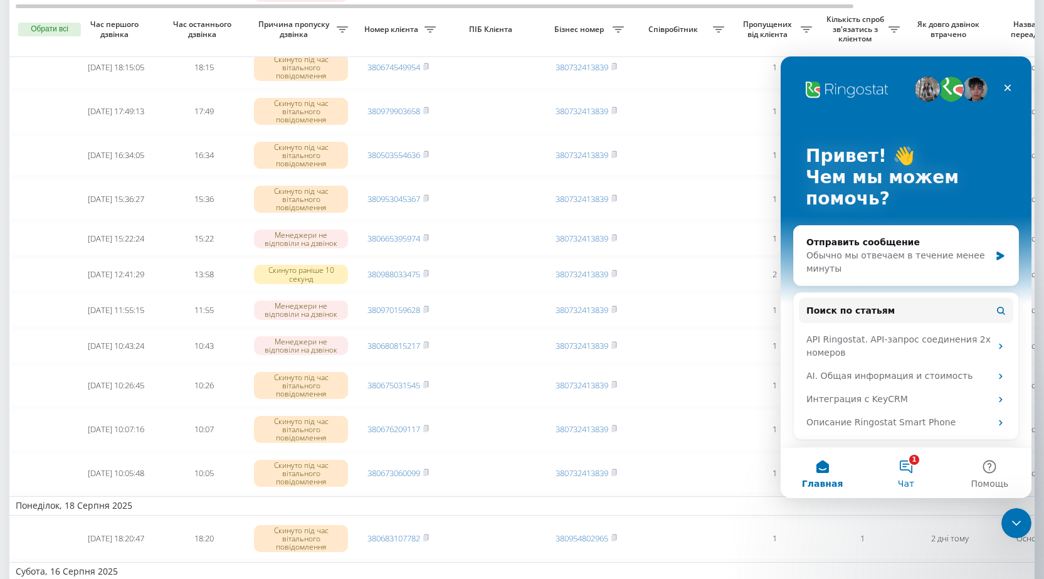 The height and width of the screenshot is (579, 1044). I want to click on td: 10:43, so click(204, 345).